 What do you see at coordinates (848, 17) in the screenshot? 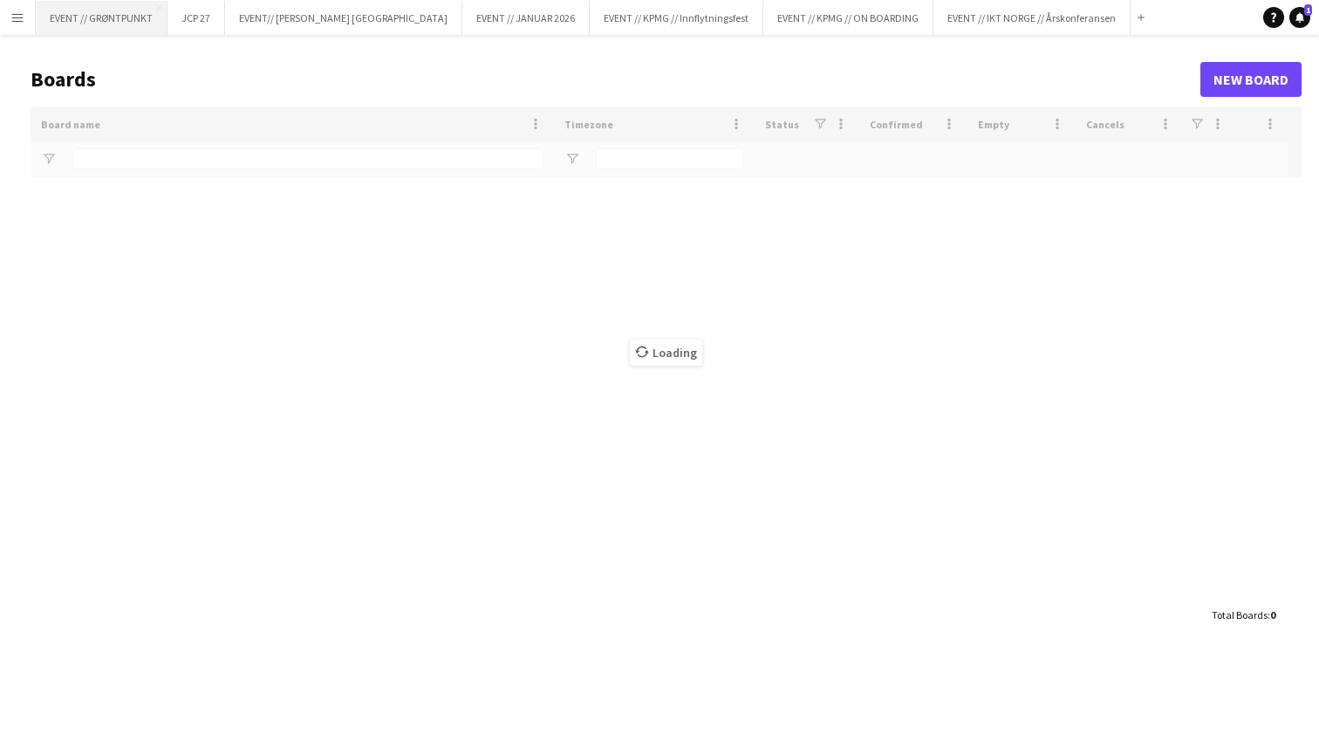
I see `button: EVENT // KPMG // ON BOARDING` at bounding box center [848, 17].